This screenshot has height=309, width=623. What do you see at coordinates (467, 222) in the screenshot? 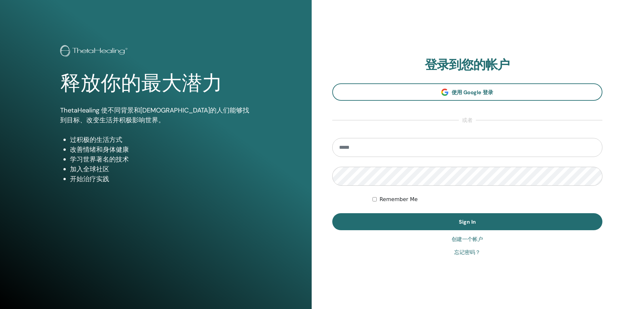
I see `span: Sign In` at bounding box center [467, 222].